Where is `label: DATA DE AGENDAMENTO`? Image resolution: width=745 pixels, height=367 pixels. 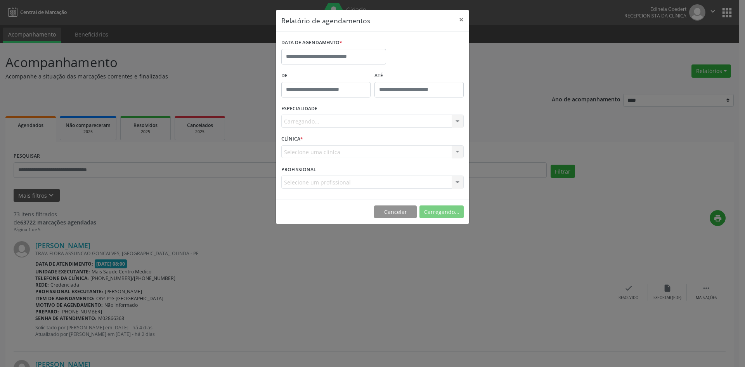 label: DATA DE AGENDAMENTO is located at coordinates (312, 43).